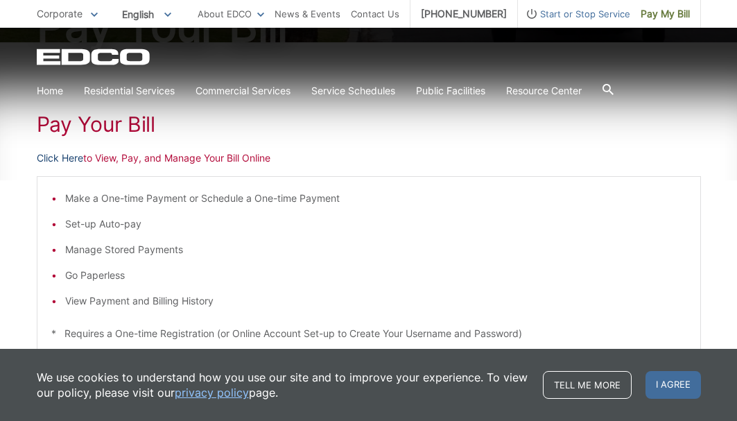 Image resolution: width=737 pixels, height=421 pixels. I want to click on a: Public Facilities, so click(451, 91).